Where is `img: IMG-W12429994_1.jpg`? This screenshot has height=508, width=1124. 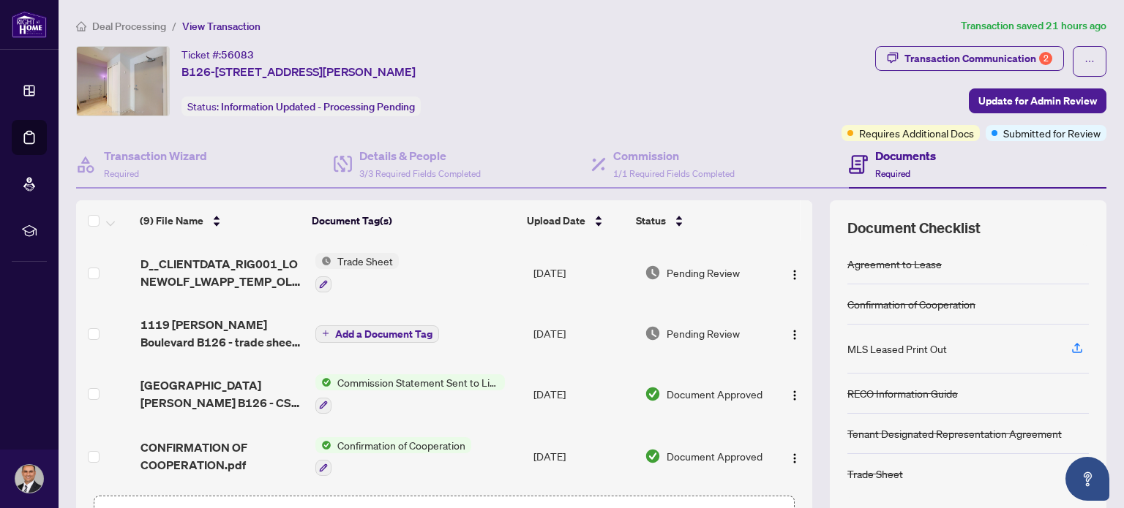
img: IMG-W12429994_1.jpg is located at coordinates (123, 81).